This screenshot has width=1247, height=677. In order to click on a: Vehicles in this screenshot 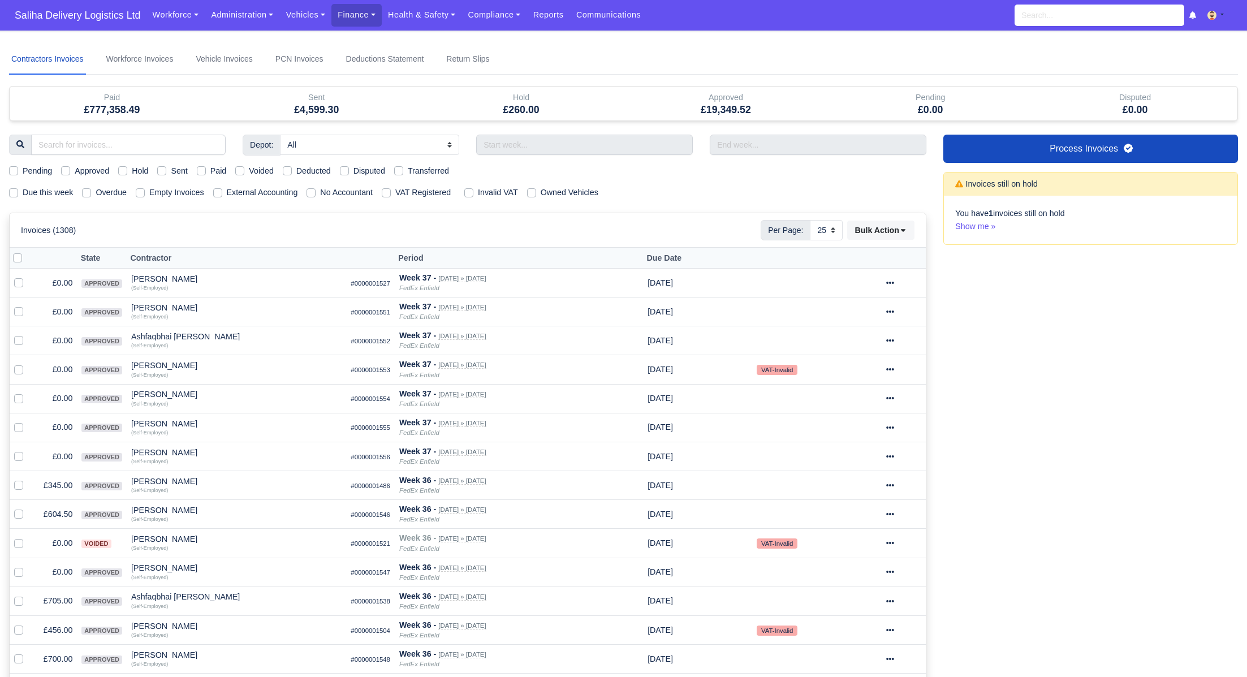, I will do `click(305, 15)`.